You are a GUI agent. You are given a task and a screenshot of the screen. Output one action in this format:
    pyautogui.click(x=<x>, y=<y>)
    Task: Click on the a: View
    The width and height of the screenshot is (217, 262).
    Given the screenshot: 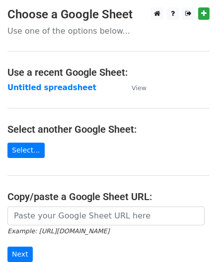 What is the action you would take?
    pyautogui.click(x=134, y=88)
    